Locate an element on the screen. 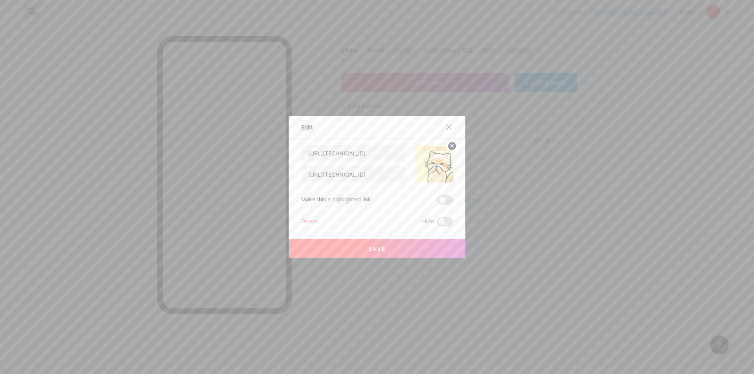  input: Title is located at coordinates (353, 153).